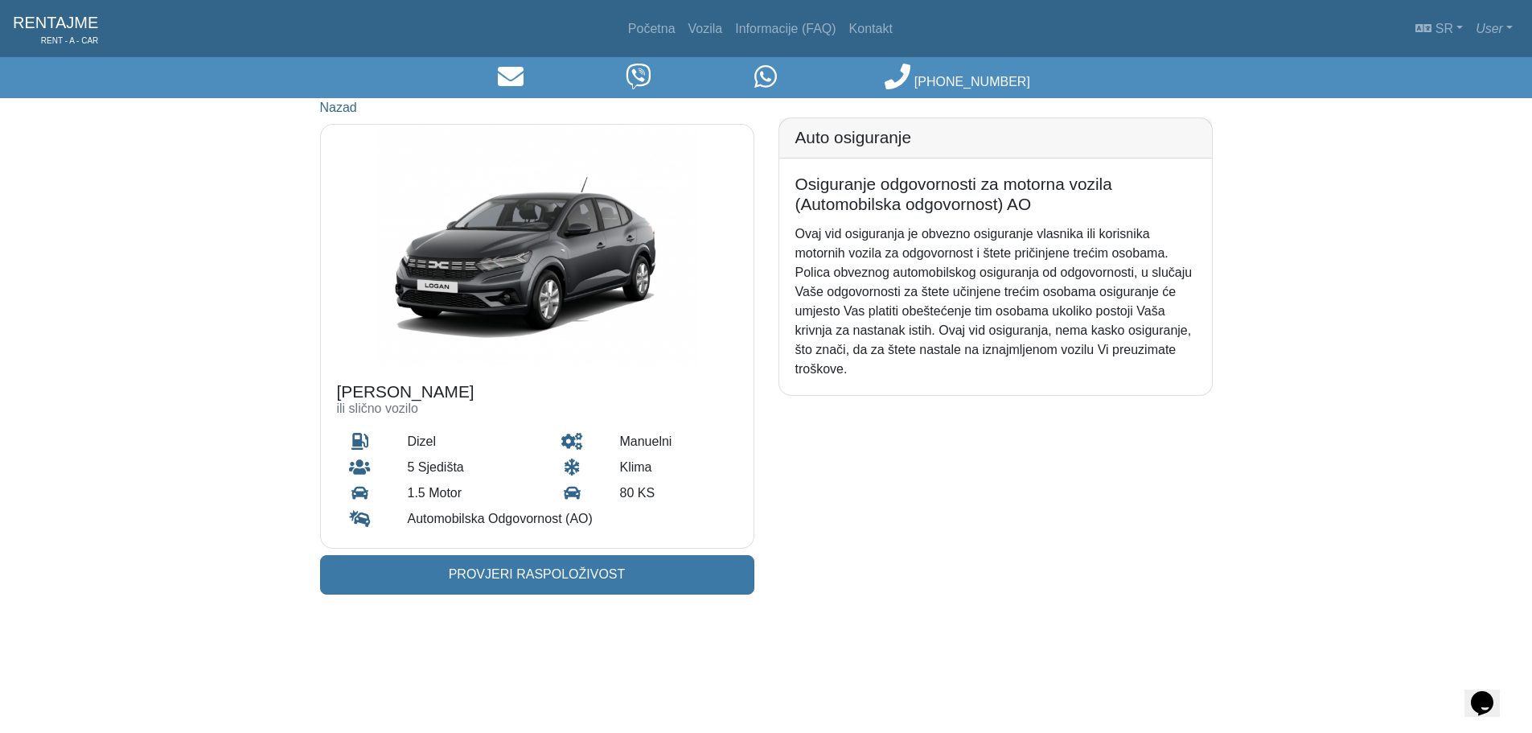 The image size is (1532, 733). What do you see at coordinates (705, 29) in the screenshot?
I see `a: Vozila` at bounding box center [705, 29].